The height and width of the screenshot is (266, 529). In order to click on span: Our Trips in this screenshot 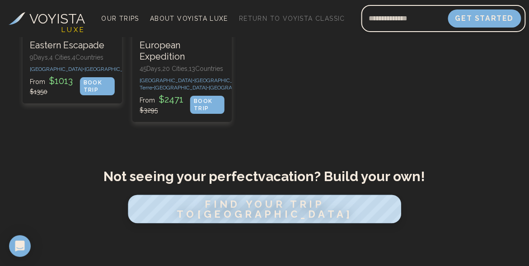, I will do `click(120, 19)`.